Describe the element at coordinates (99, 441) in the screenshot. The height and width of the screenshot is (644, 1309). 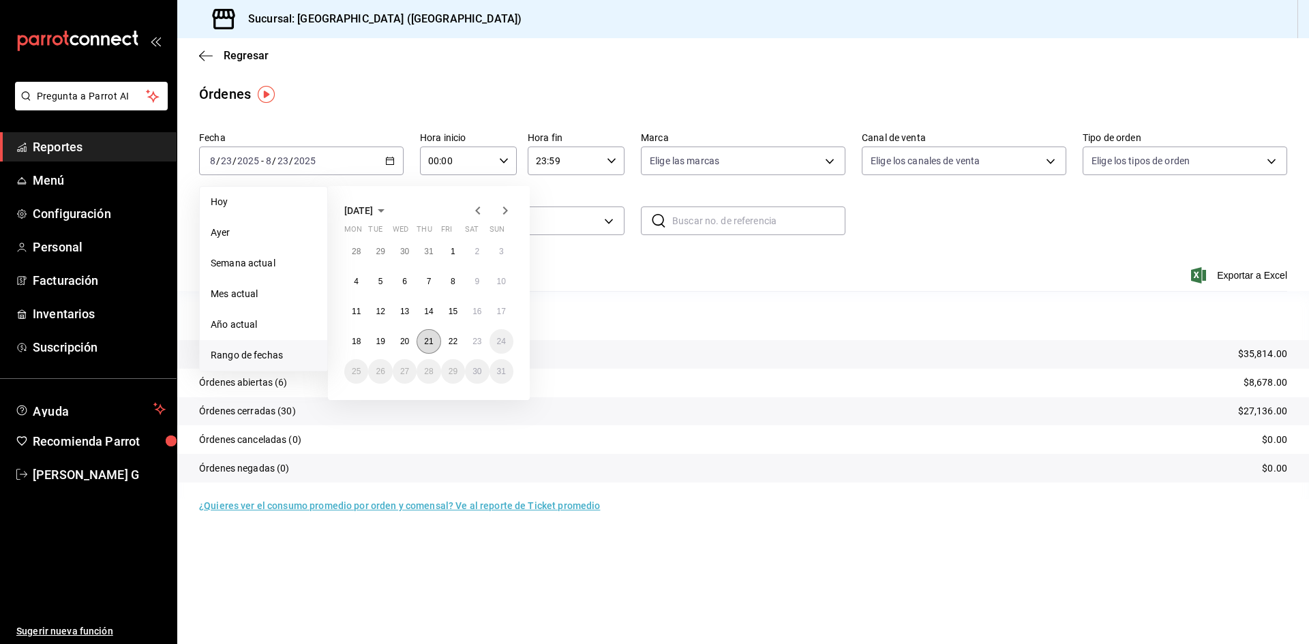
I see `span: Recomienda Parrot` at that location.